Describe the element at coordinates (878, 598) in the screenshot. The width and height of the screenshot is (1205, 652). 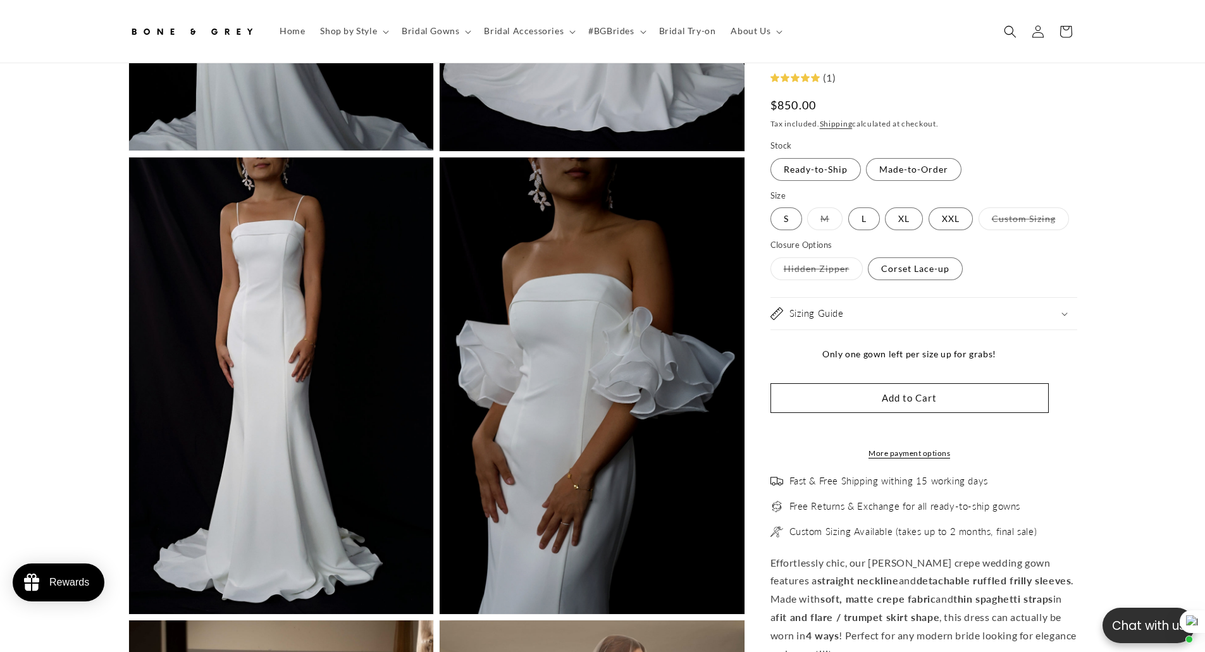
I see `strong: soft, matte crepe fabric` at that location.